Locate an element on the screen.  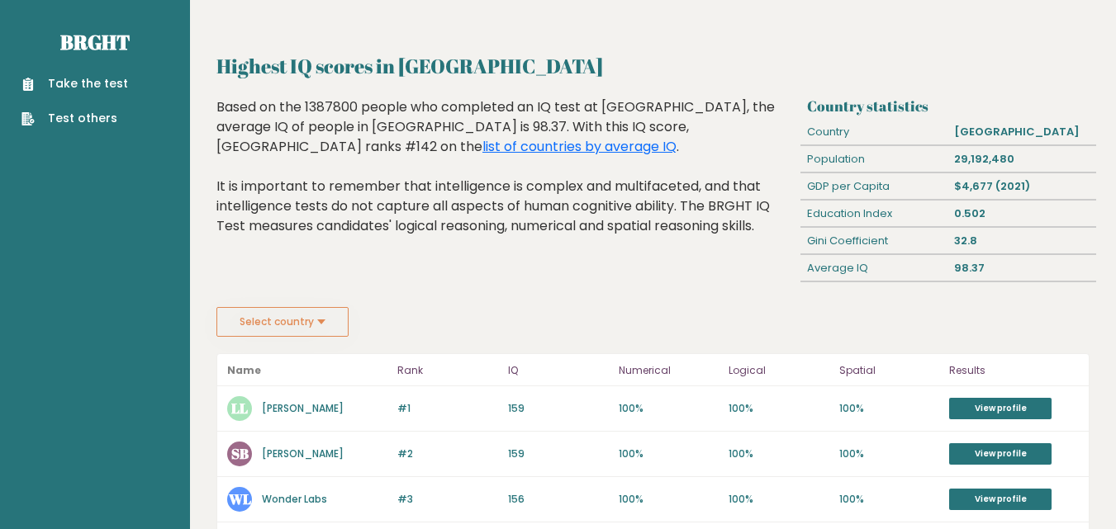
p: IQ is located at coordinates (558, 371).